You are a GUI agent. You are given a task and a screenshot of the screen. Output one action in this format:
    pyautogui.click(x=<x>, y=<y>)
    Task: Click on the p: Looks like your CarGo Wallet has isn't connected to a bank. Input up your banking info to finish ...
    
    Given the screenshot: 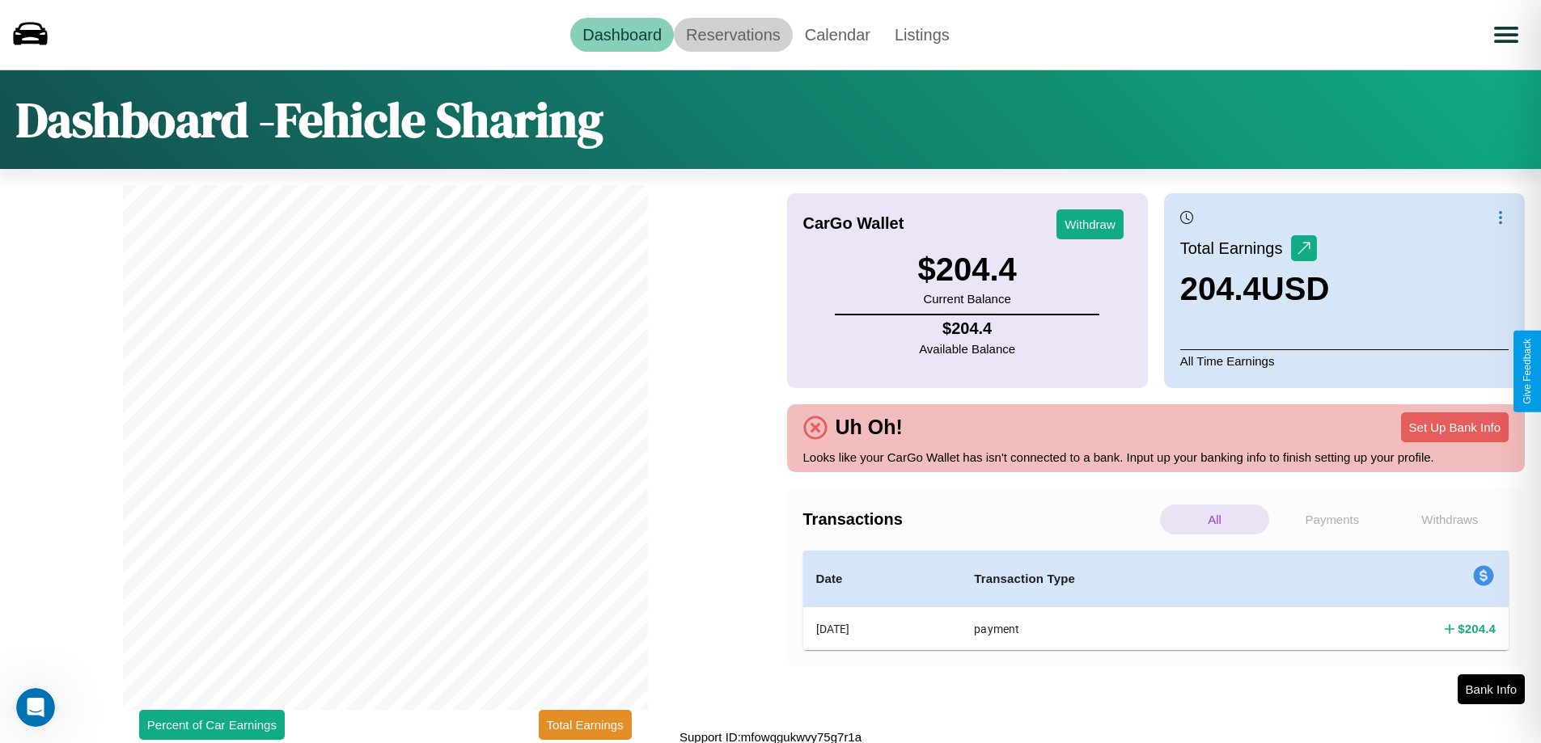 What is the action you would take?
    pyautogui.click(x=1156, y=457)
    